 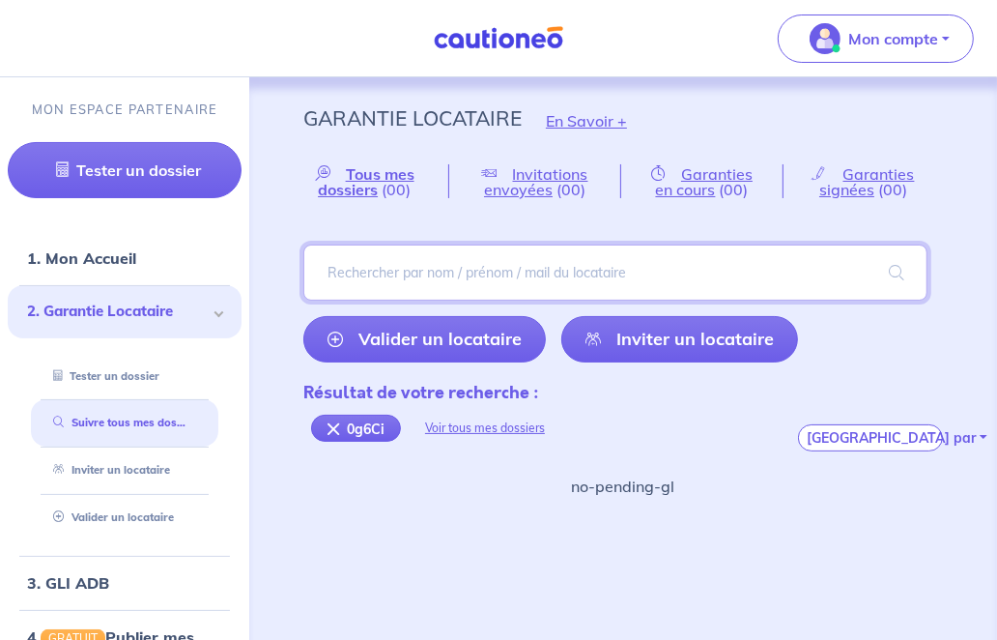 I want to click on p: Mon compte, so click(x=893, y=39).